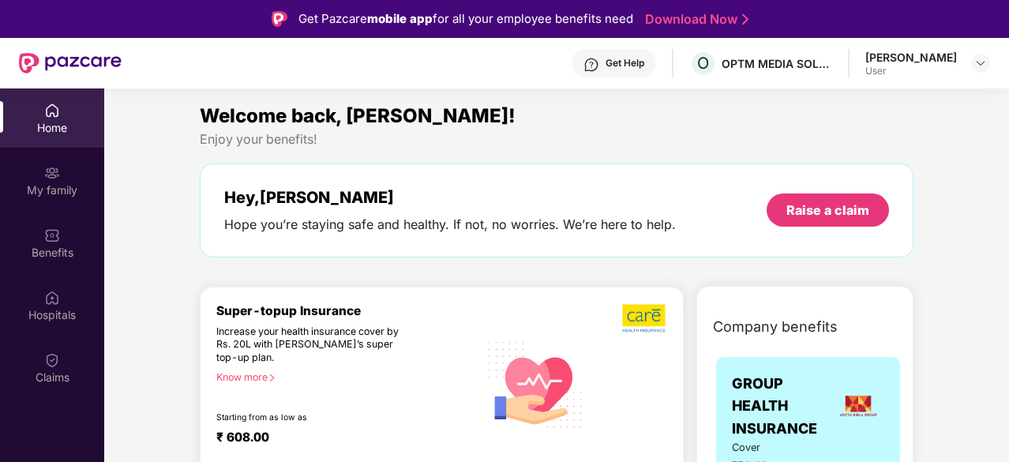 The height and width of the screenshot is (462, 1009). What do you see at coordinates (279, 19) in the screenshot?
I see `img: Logo` at bounding box center [279, 19].